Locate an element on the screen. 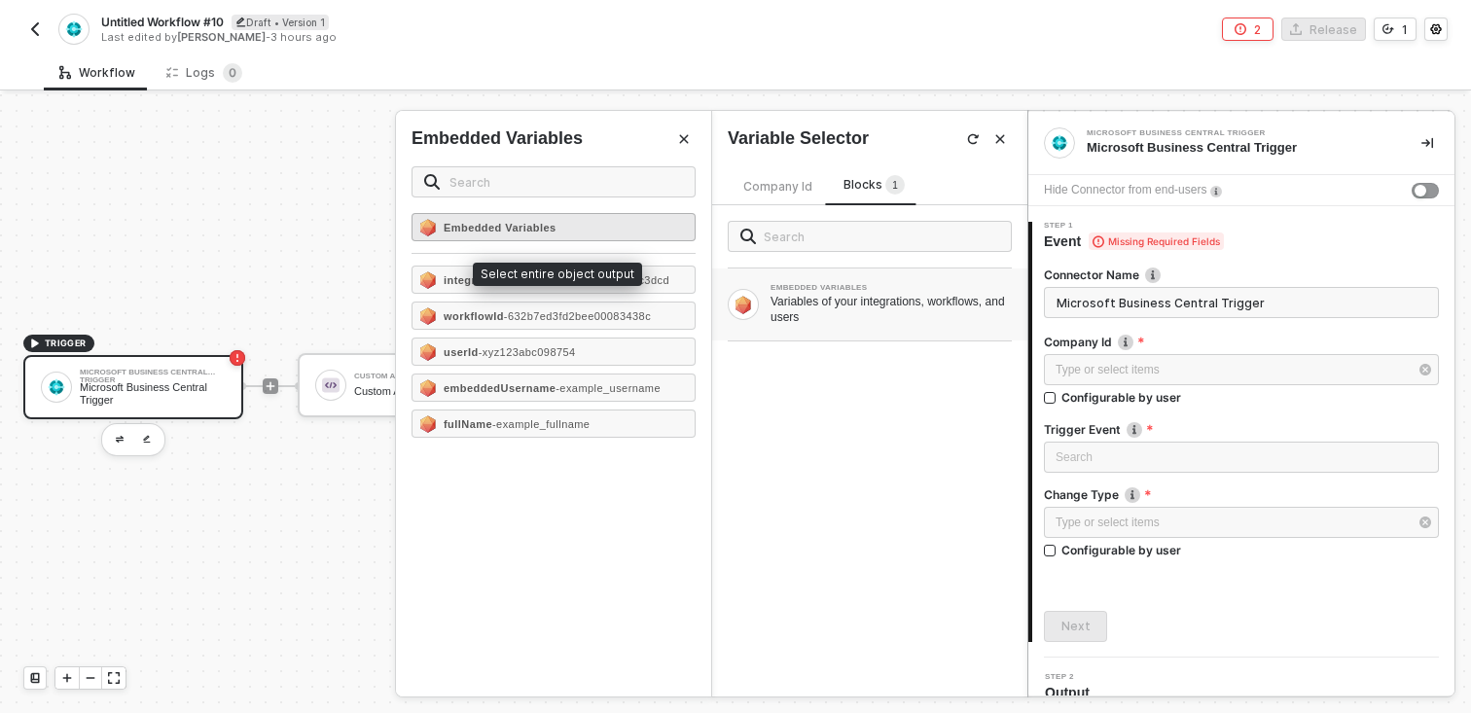  span: icon-error-page is located at coordinates (1240, 29).